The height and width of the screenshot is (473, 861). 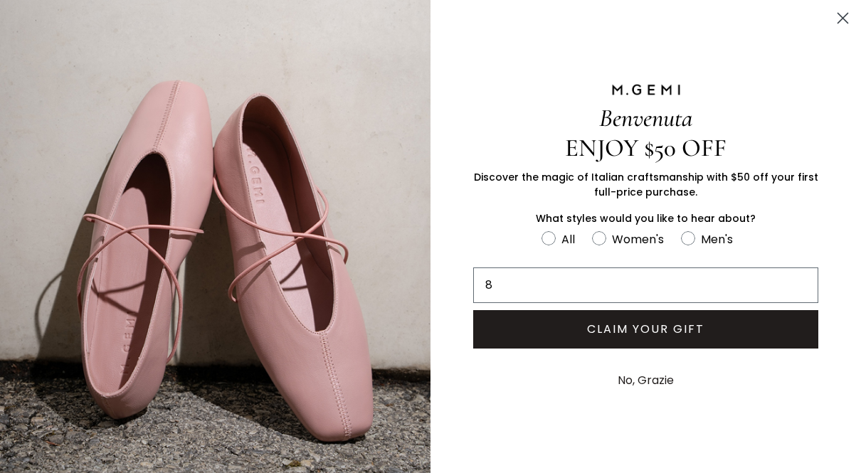 What do you see at coordinates (568, 239) in the screenshot?
I see `div: All` at bounding box center [568, 239].